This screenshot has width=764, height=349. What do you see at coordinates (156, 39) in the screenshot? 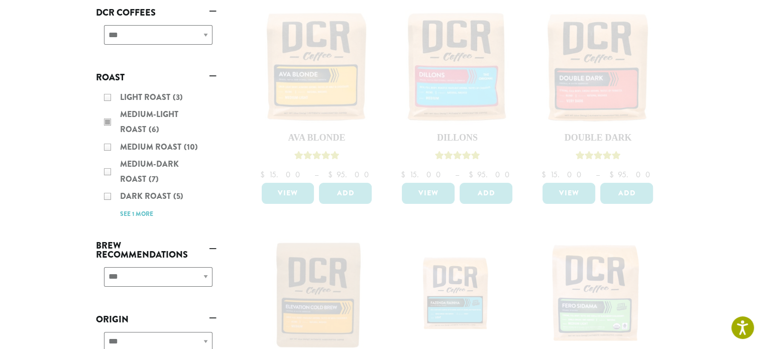
I see `div: DCR Coffees` at bounding box center [156, 39].